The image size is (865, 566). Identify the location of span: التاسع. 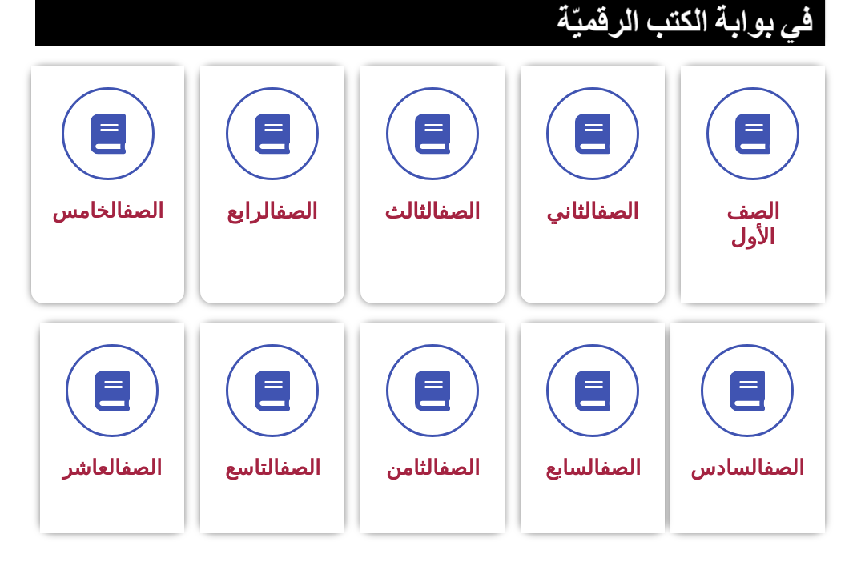
(272, 468).